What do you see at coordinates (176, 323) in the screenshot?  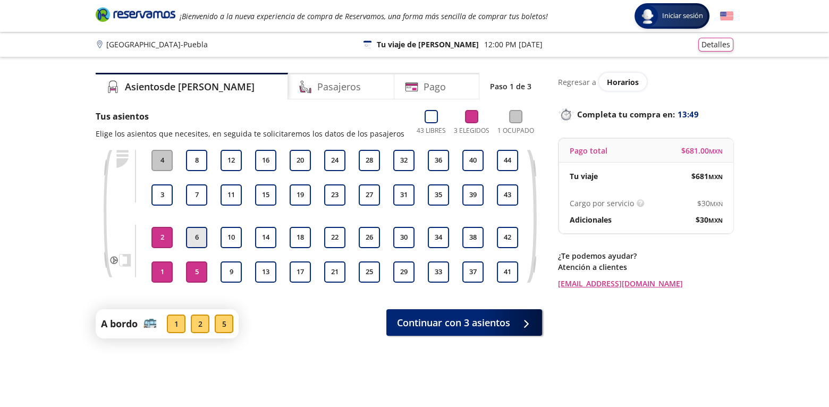 I see `div: 1` at bounding box center [176, 323].